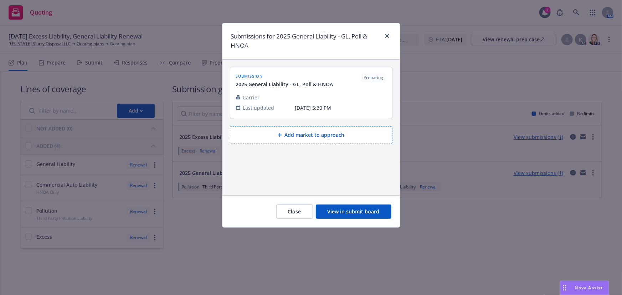  I want to click on span: submission, so click(285, 76).